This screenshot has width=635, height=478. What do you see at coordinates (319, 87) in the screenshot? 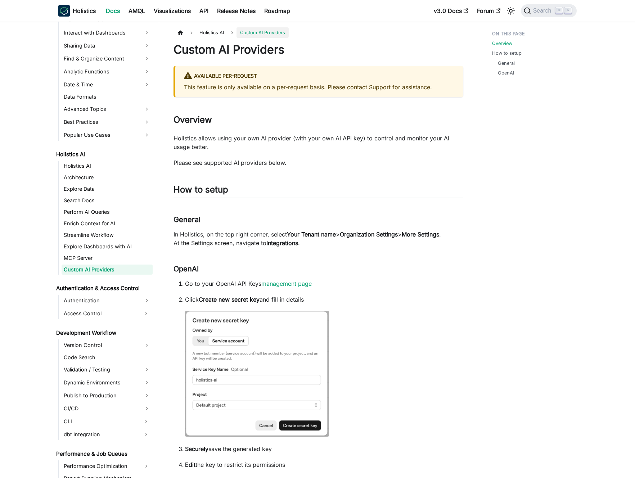
I see `p: This feature is only available on a per-request basis. Please contact Support for assistance.` at bounding box center [319, 87].